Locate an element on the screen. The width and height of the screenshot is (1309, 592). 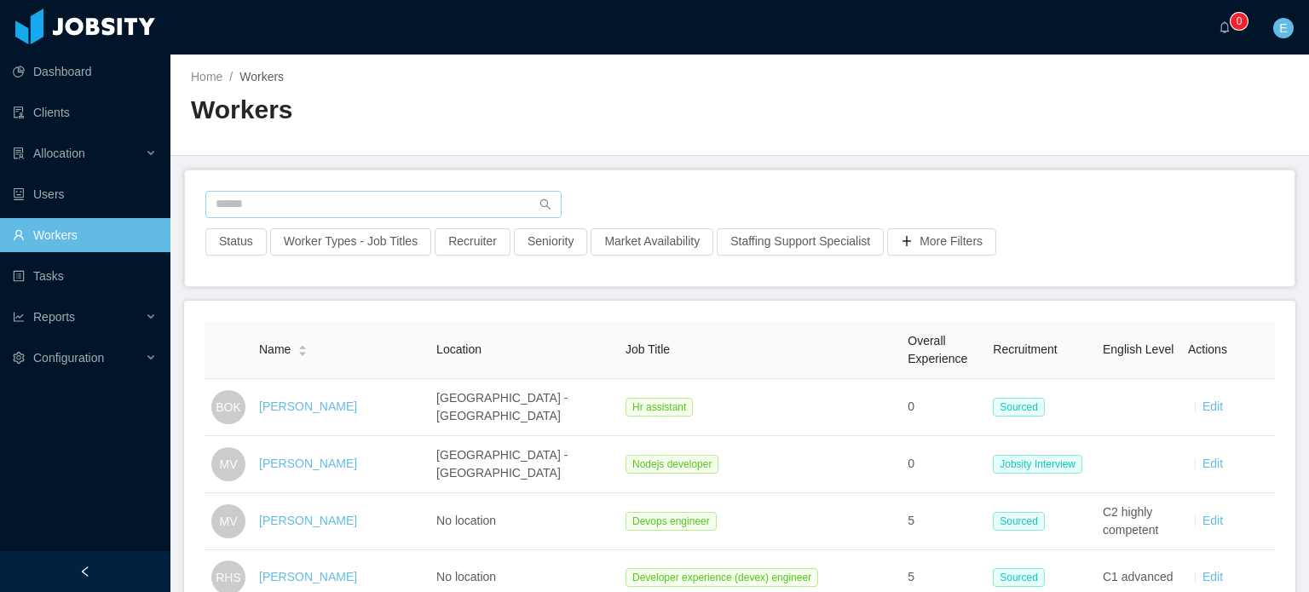
span: Allocation is located at coordinates (59, 153).